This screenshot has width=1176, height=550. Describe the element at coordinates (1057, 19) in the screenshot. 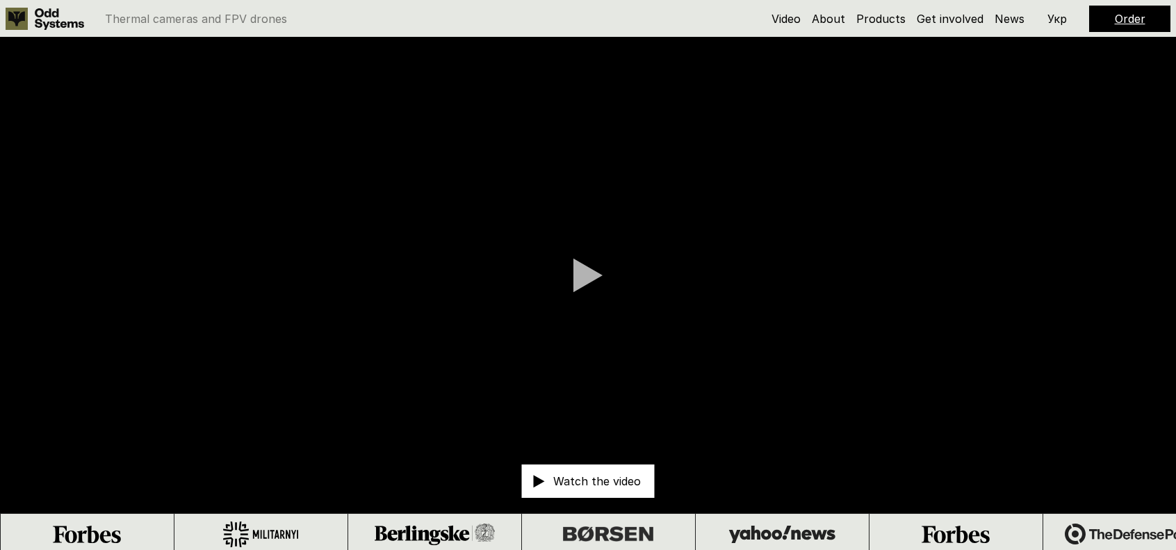

I see `p: Укр` at that location.